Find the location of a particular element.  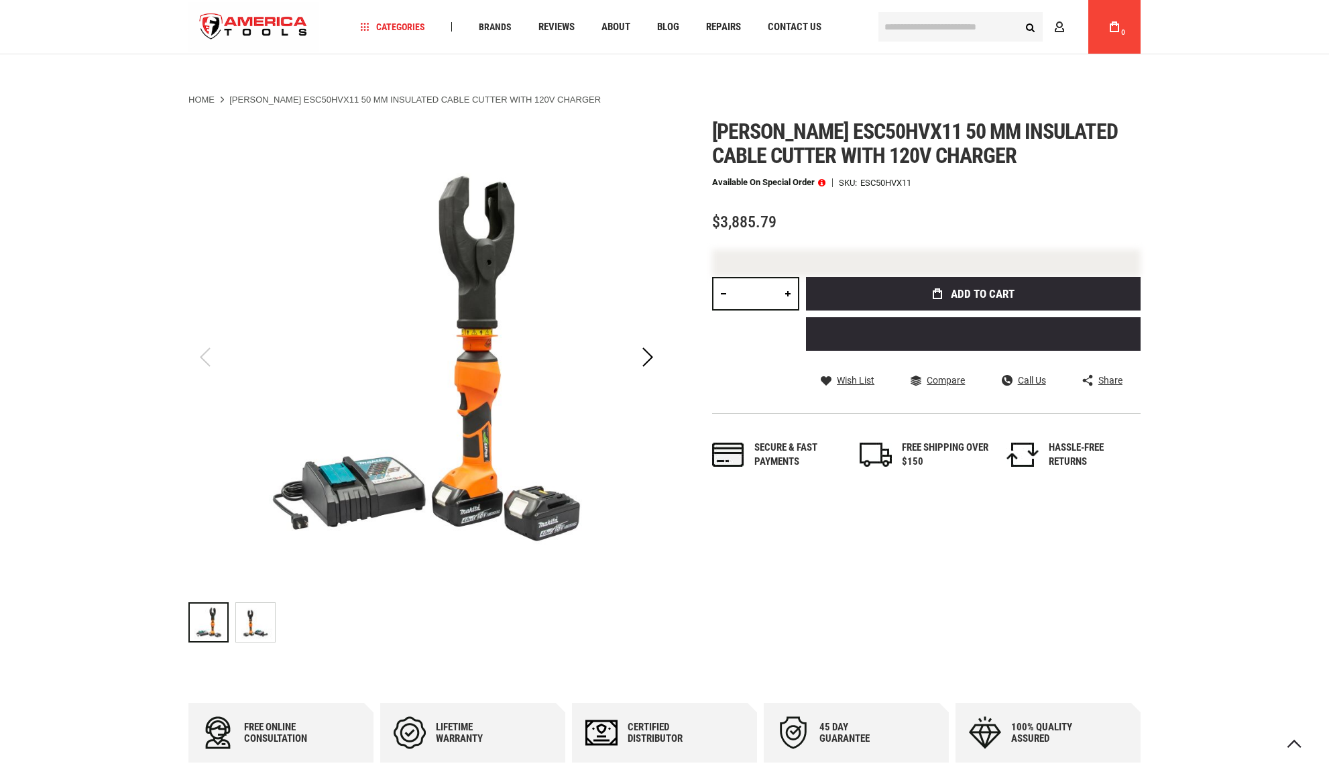

span: Call Us is located at coordinates (1032, 380).